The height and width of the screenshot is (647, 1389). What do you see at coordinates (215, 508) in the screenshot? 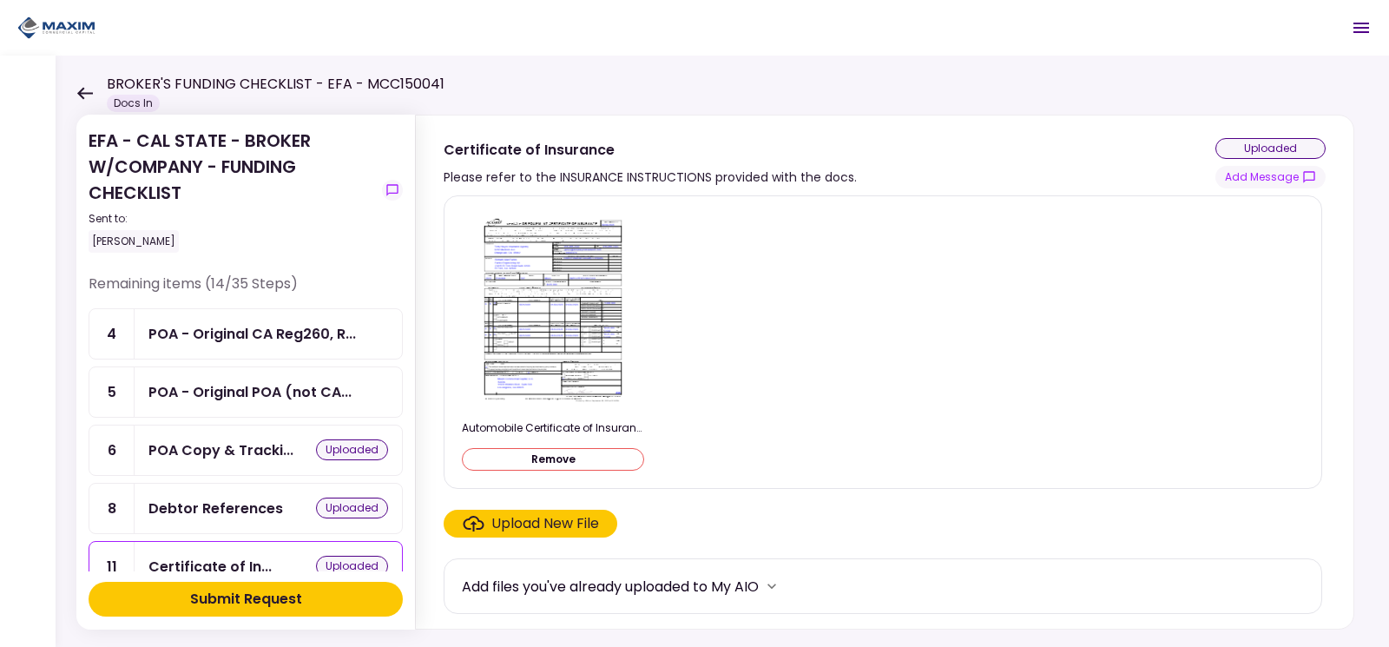
I see `div: Debtor References` at bounding box center [215, 508].